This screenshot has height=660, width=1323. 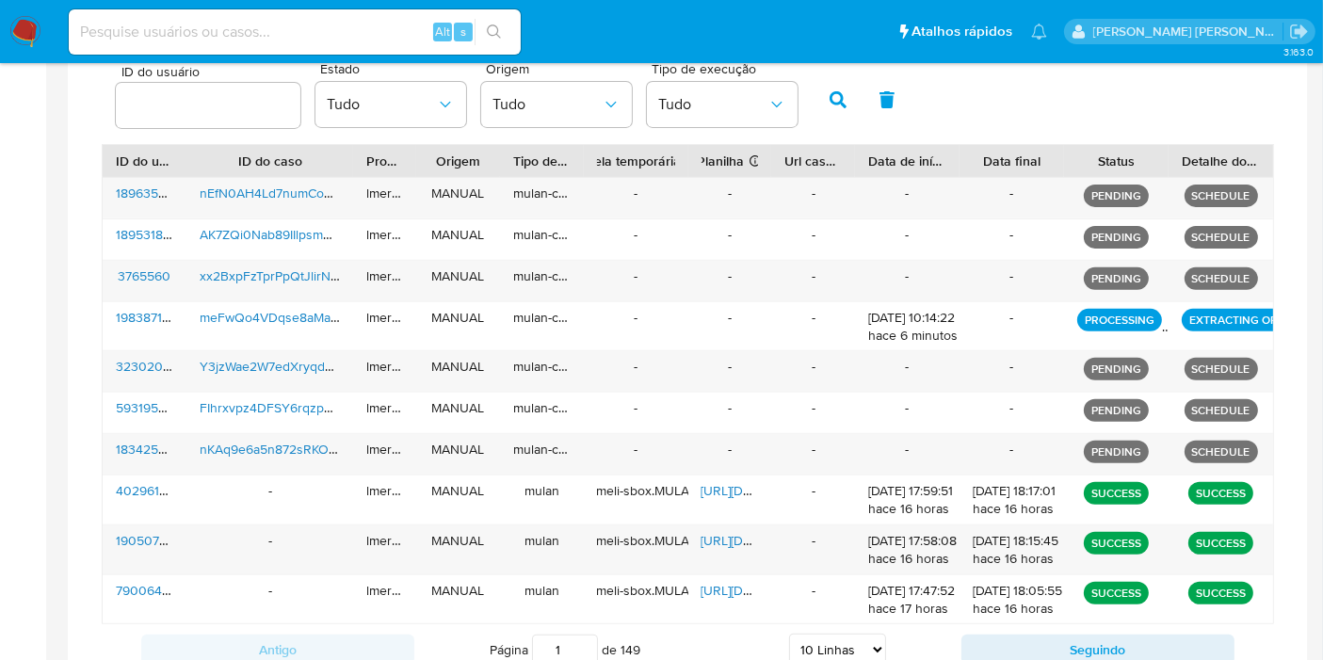 I want to click on input: Pesquise usuários ou casos..., so click(x=295, y=32).